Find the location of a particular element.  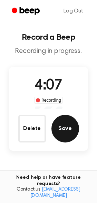

button: Delete Audio Record is located at coordinates (32, 129).